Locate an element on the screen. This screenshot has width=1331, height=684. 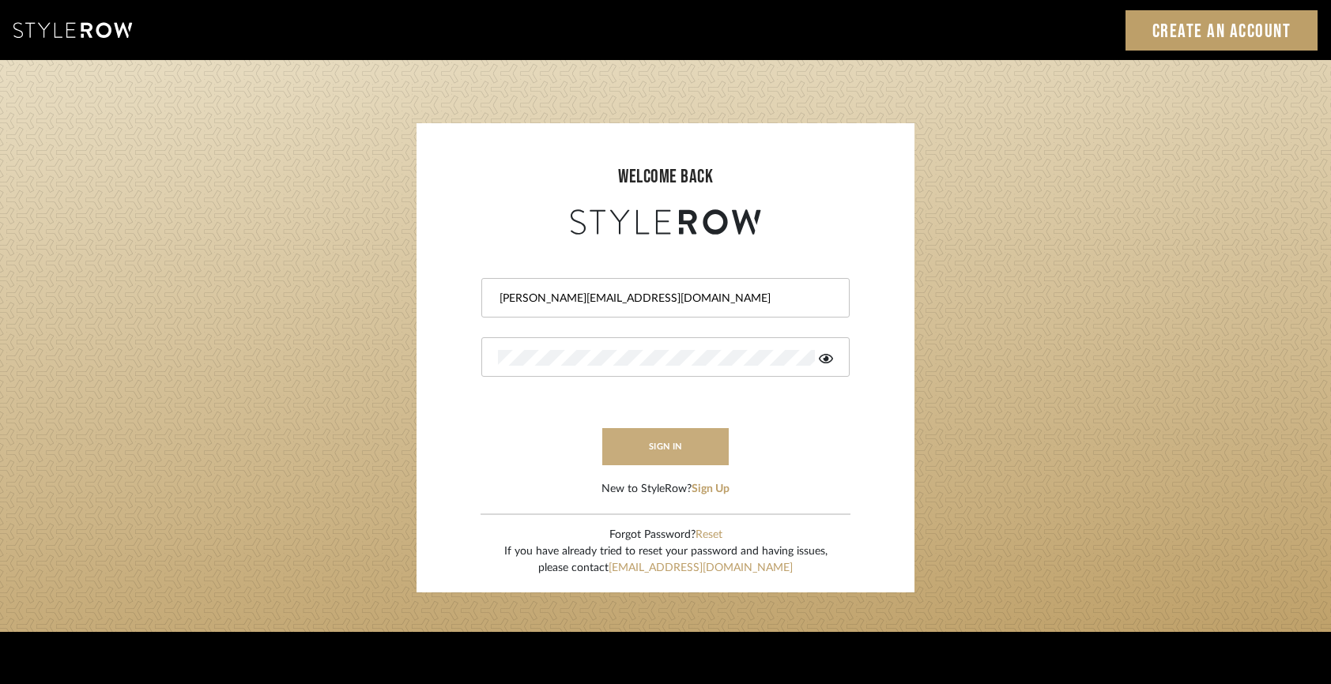
div: If you have already tried to reset your password and having issues, please contact is located at coordinates (665, 560).